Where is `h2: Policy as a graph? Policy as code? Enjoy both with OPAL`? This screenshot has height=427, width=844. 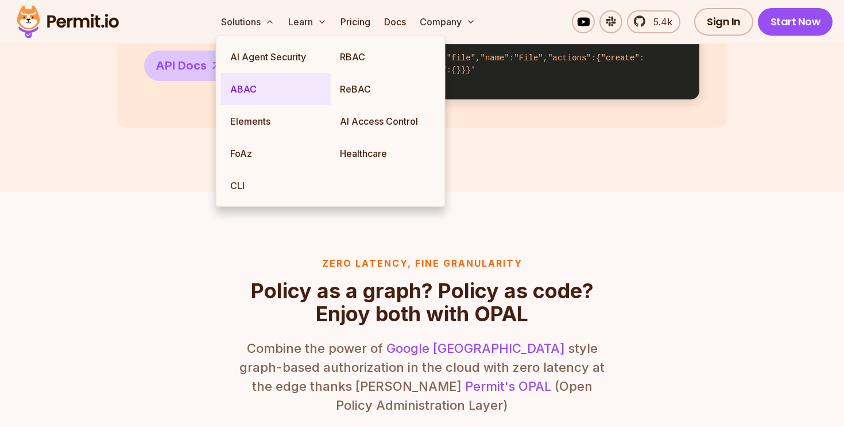
h2: Policy as a graph? Policy as code? Enjoy both with OPAL is located at coordinates (422, 302).